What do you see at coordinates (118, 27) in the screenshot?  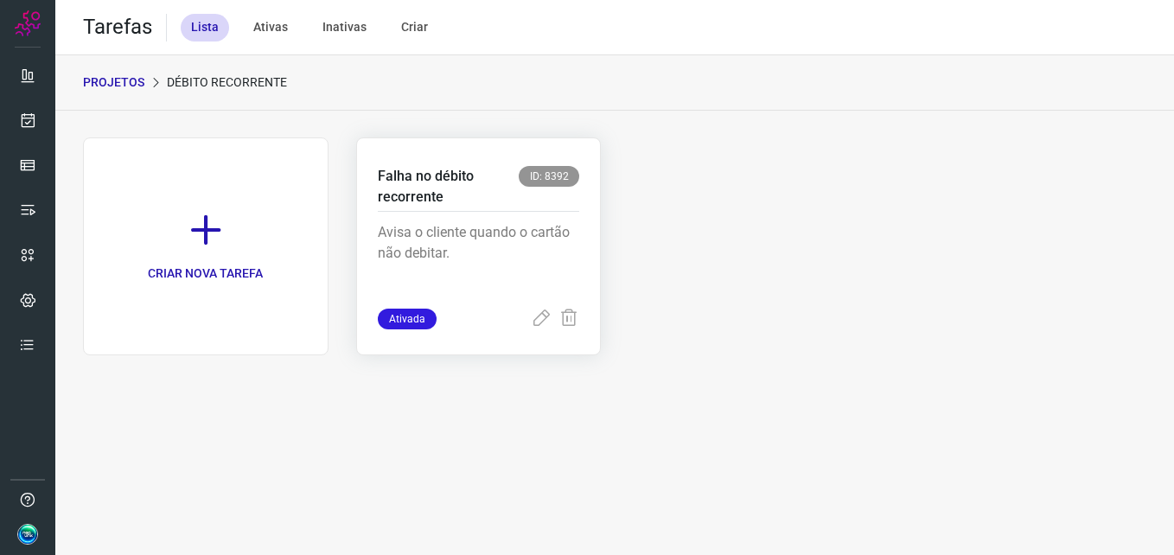 I see `h2: Tarefas` at bounding box center [118, 27].